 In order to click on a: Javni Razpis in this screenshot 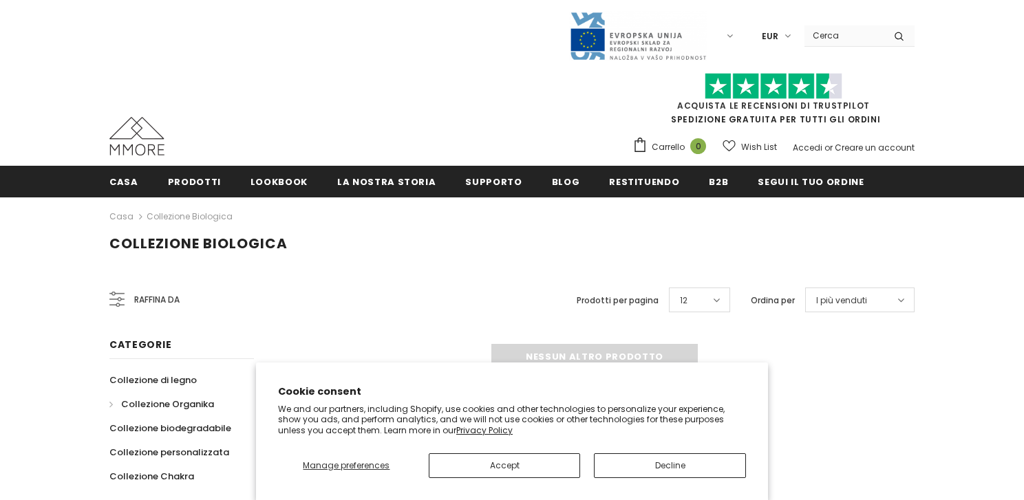, I will do `click(638, 35)`.